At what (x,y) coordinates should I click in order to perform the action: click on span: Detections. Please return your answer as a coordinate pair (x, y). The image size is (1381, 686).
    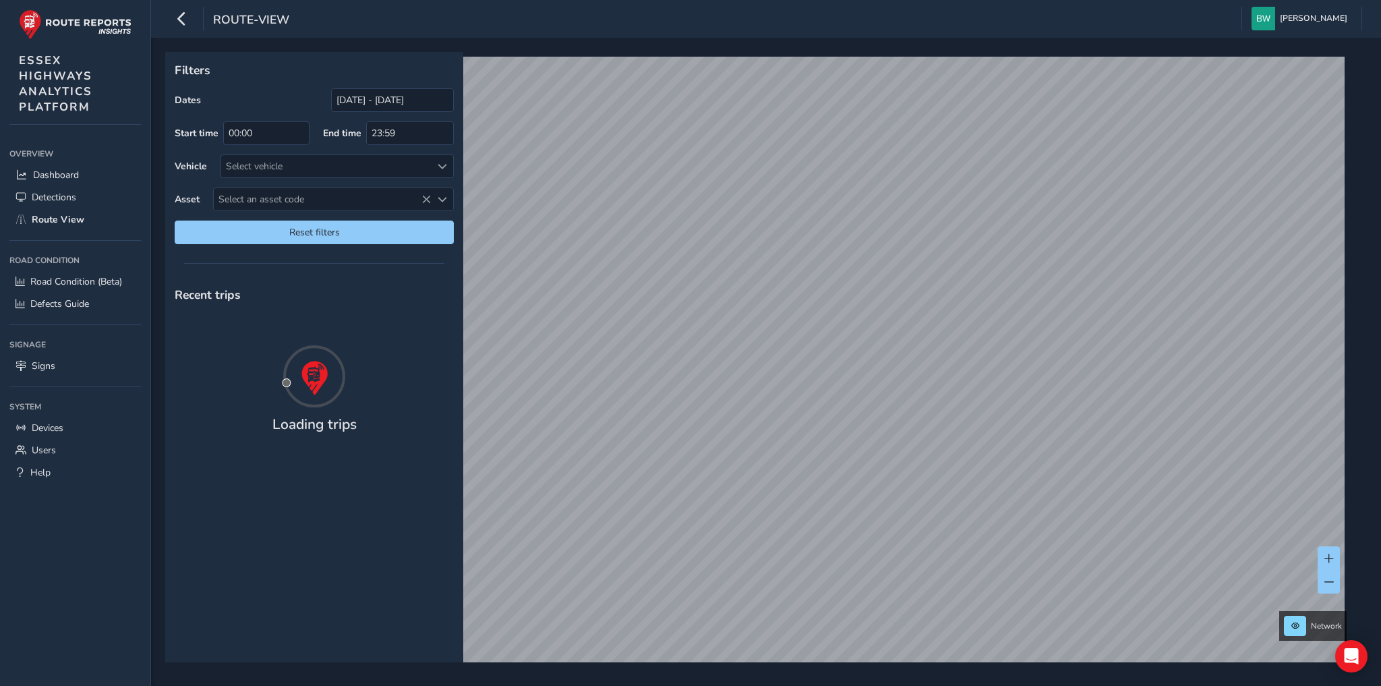
    Looking at the image, I should click on (54, 197).